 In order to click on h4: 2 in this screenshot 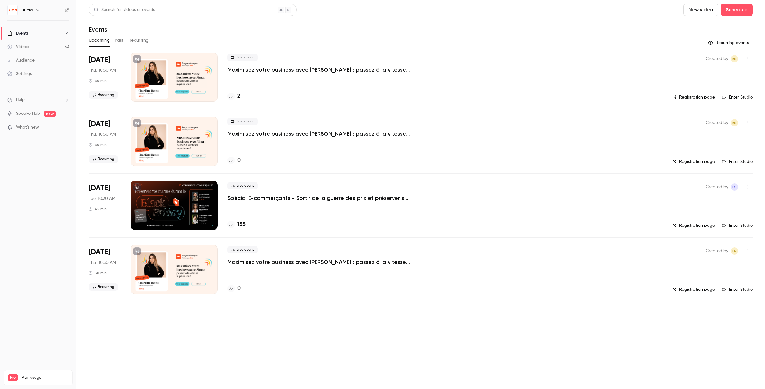, I will do `click(239, 96)`.